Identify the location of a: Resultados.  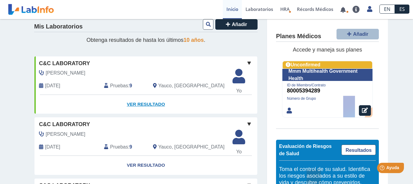
(359, 149).